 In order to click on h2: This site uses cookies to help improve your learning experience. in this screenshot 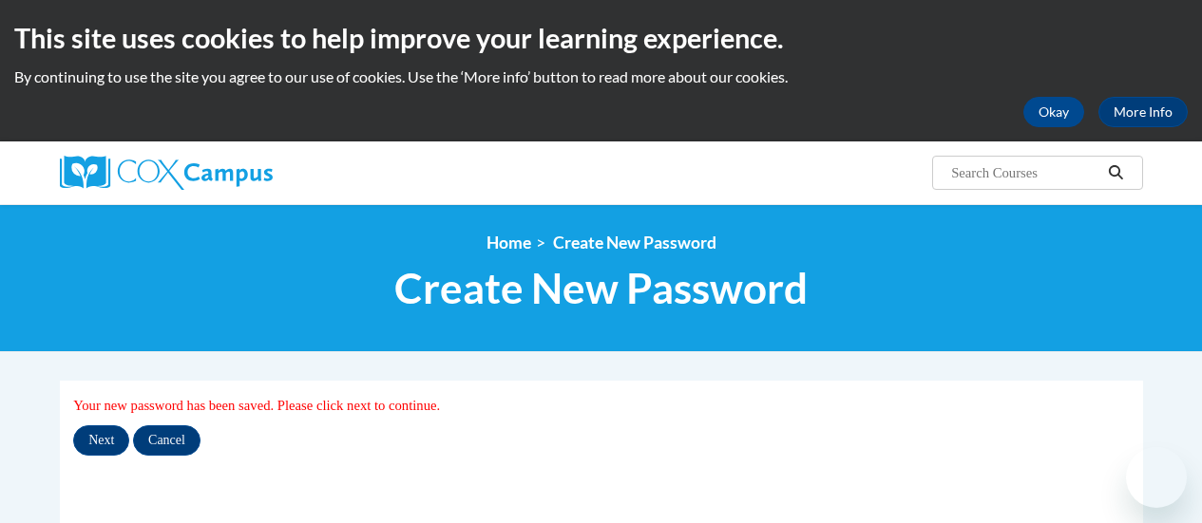, I will do `click(600, 38)`.